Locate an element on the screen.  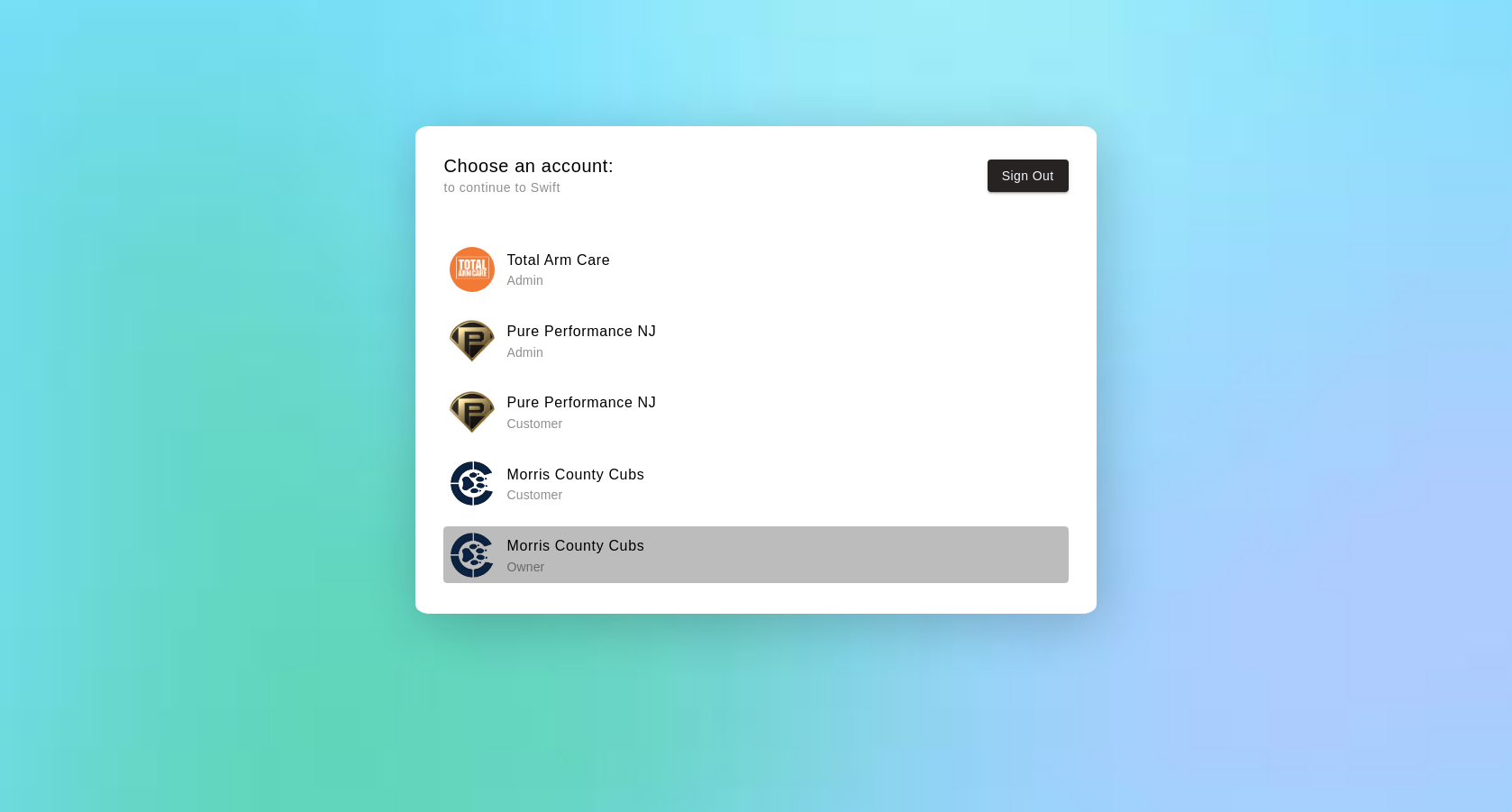
button: Morris County CubsMorris County Cubs Owner is located at coordinates (756, 555).